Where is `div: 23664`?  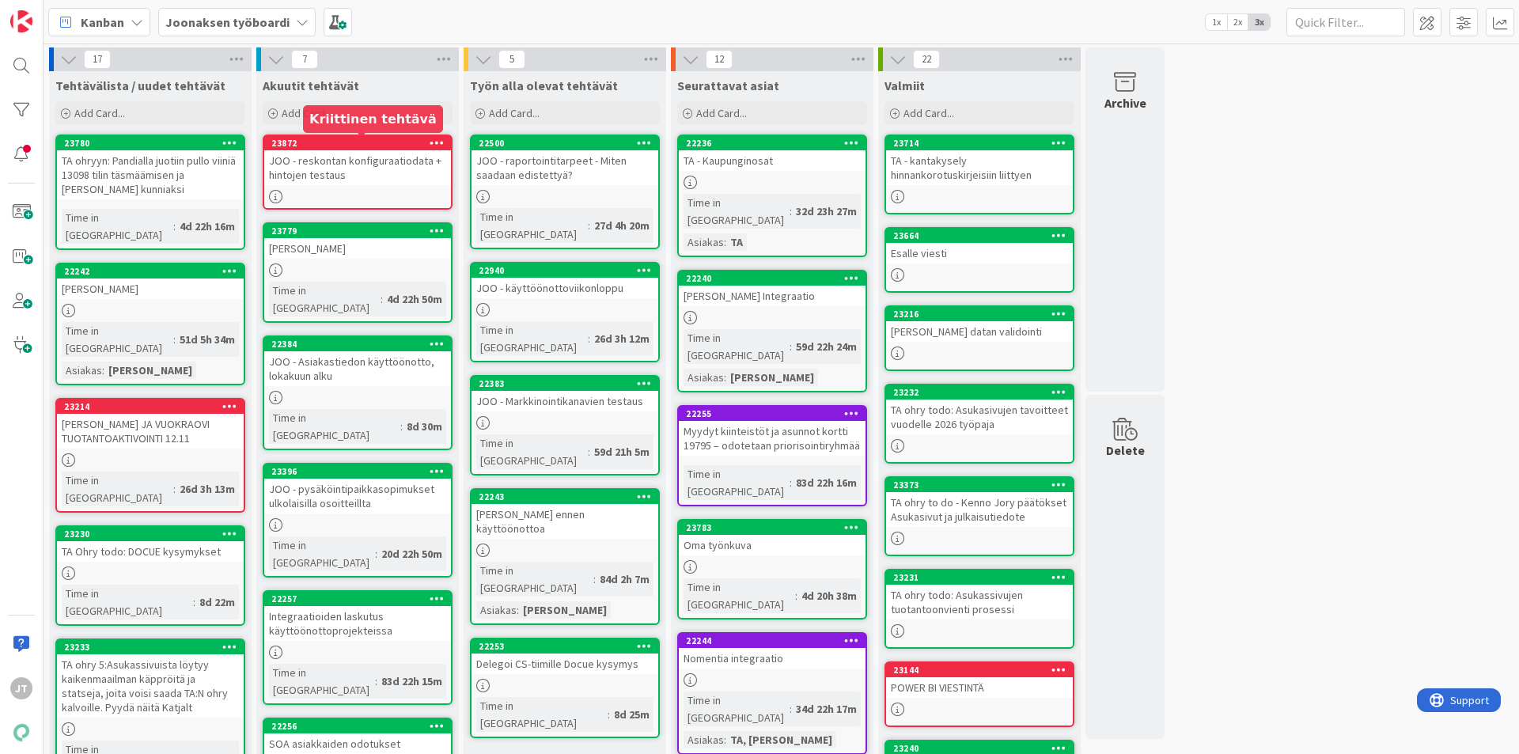 div: 23664 is located at coordinates (983, 236).